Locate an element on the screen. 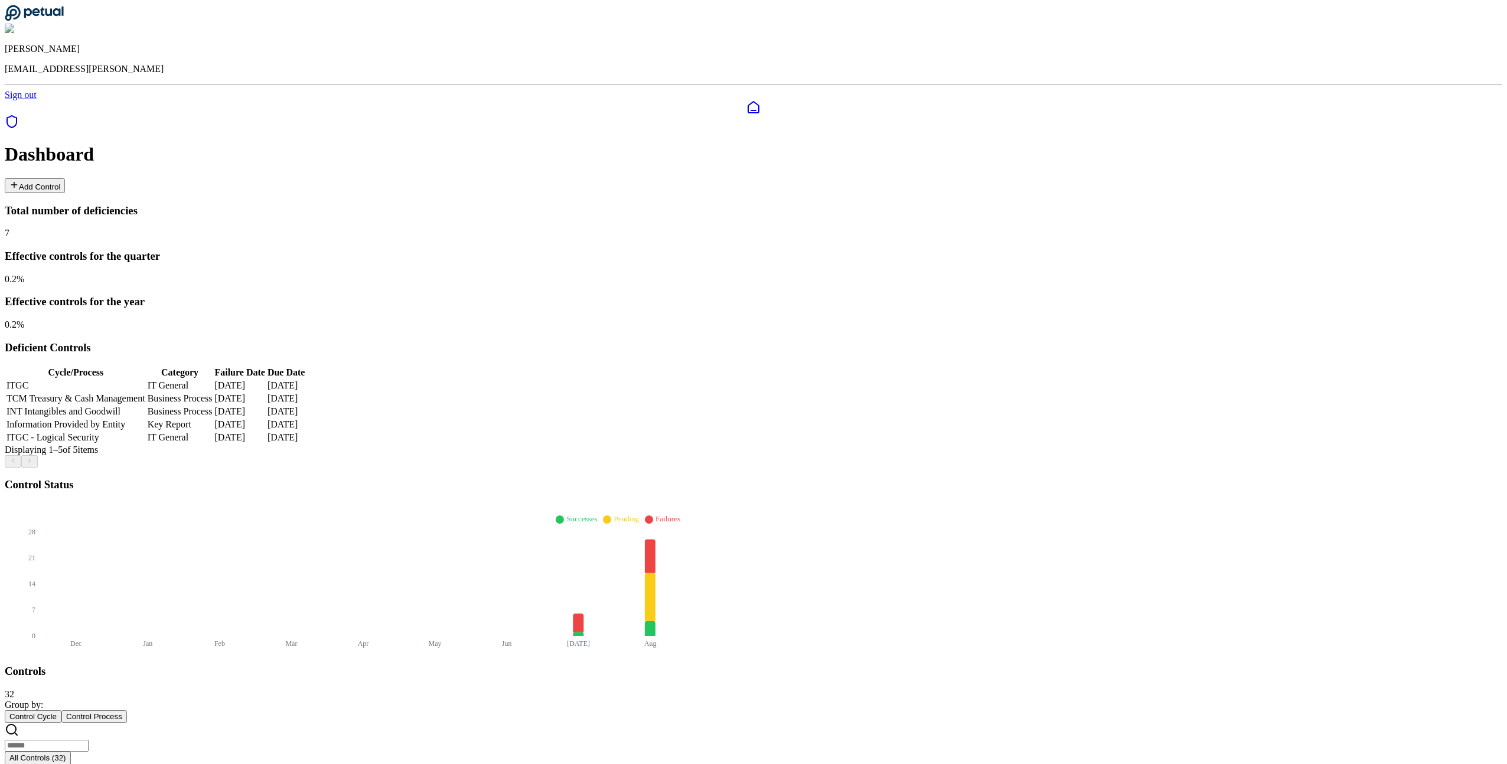  button: Control Process is located at coordinates (94, 716).